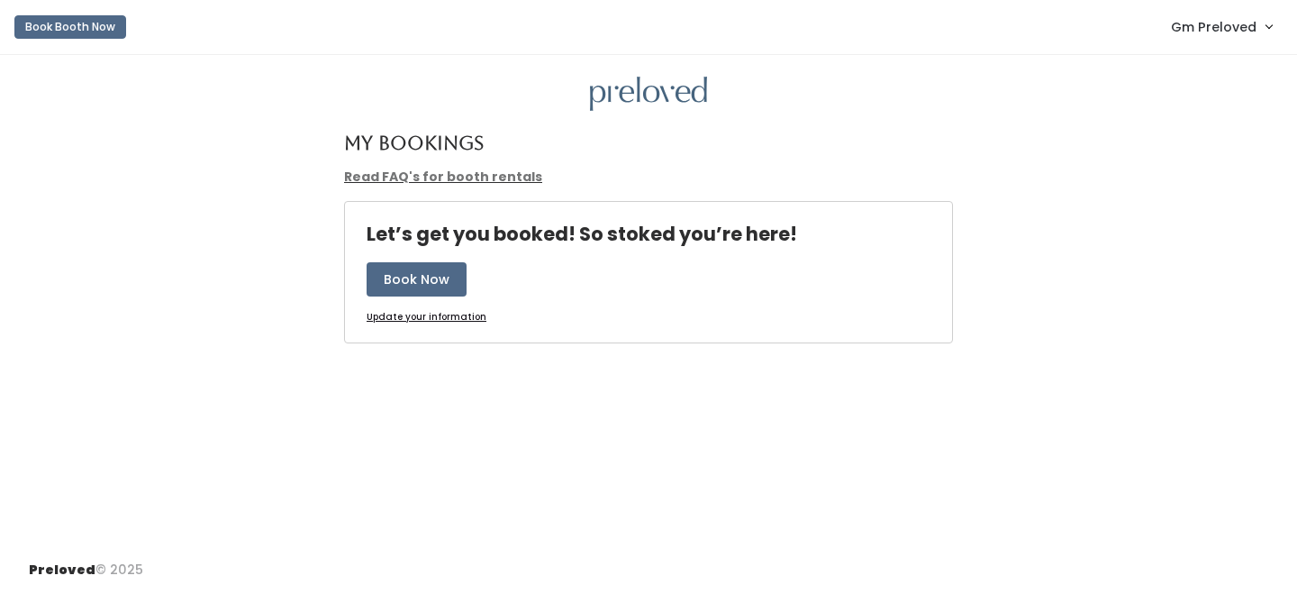  Describe the element at coordinates (426, 317) in the screenshot. I see `a: Update your information` at that location.